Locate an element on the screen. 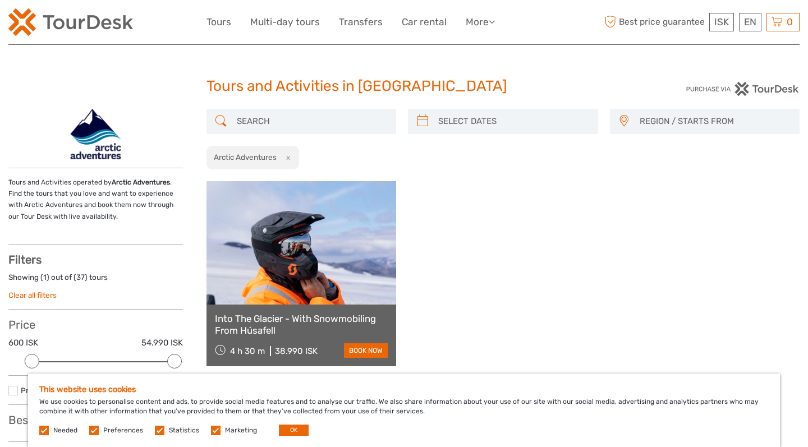  button: REGION / STARTS FROM is located at coordinates (715, 121).